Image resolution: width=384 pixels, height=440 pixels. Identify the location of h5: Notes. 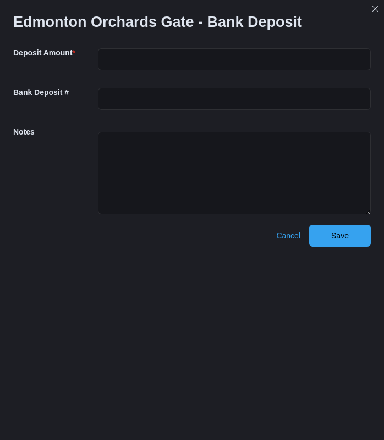
(54, 132).